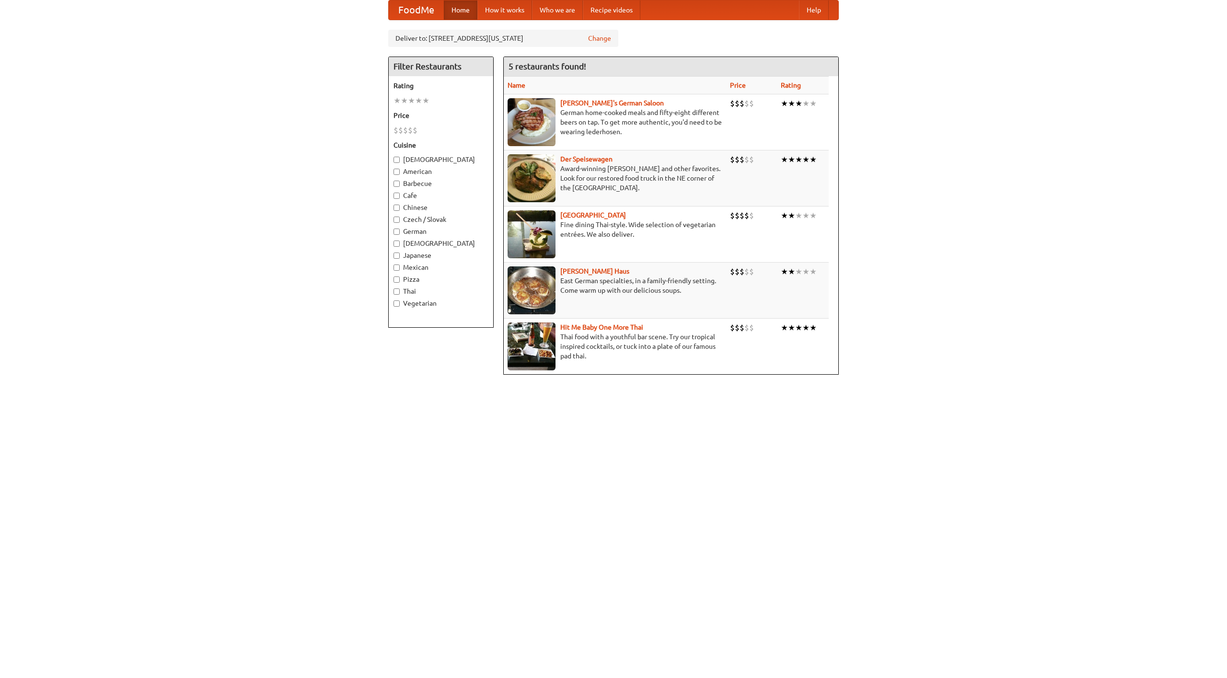 The image size is (1227, 678). I want to click on h5: Rating, so click(441, 86).